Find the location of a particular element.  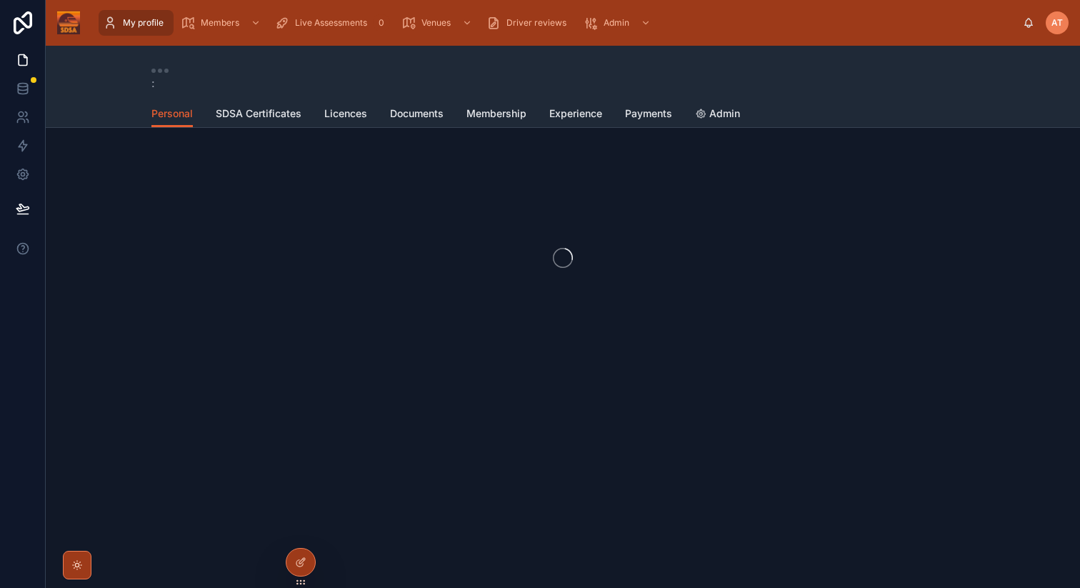

a: Licences is located at coordinates (346, 115).